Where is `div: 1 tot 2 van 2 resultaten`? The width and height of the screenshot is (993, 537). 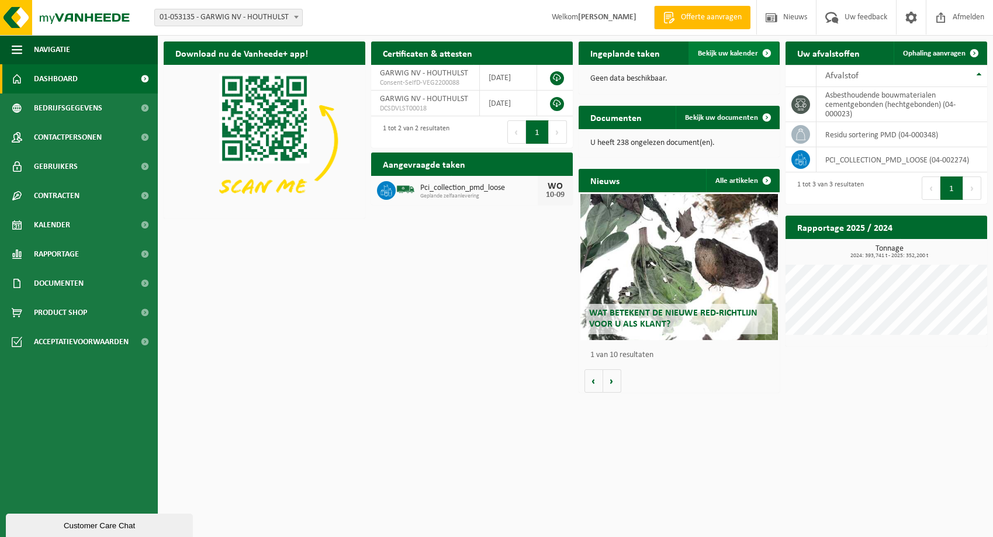 div: 1 tot 2 van 2 resultaten is located at coordinates (413, 132).